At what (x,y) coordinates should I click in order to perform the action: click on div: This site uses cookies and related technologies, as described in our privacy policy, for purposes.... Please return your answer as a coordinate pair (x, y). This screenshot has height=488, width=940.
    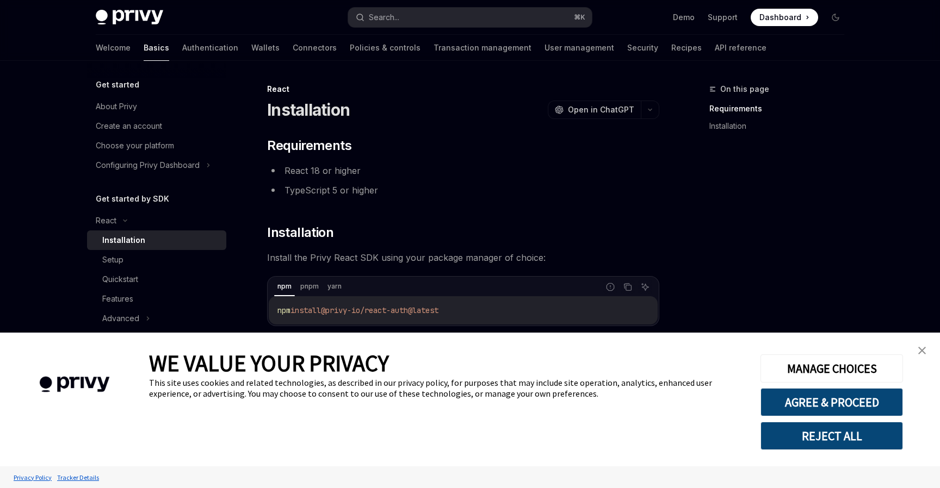
    Looking at the image, I should click on (446, 388).